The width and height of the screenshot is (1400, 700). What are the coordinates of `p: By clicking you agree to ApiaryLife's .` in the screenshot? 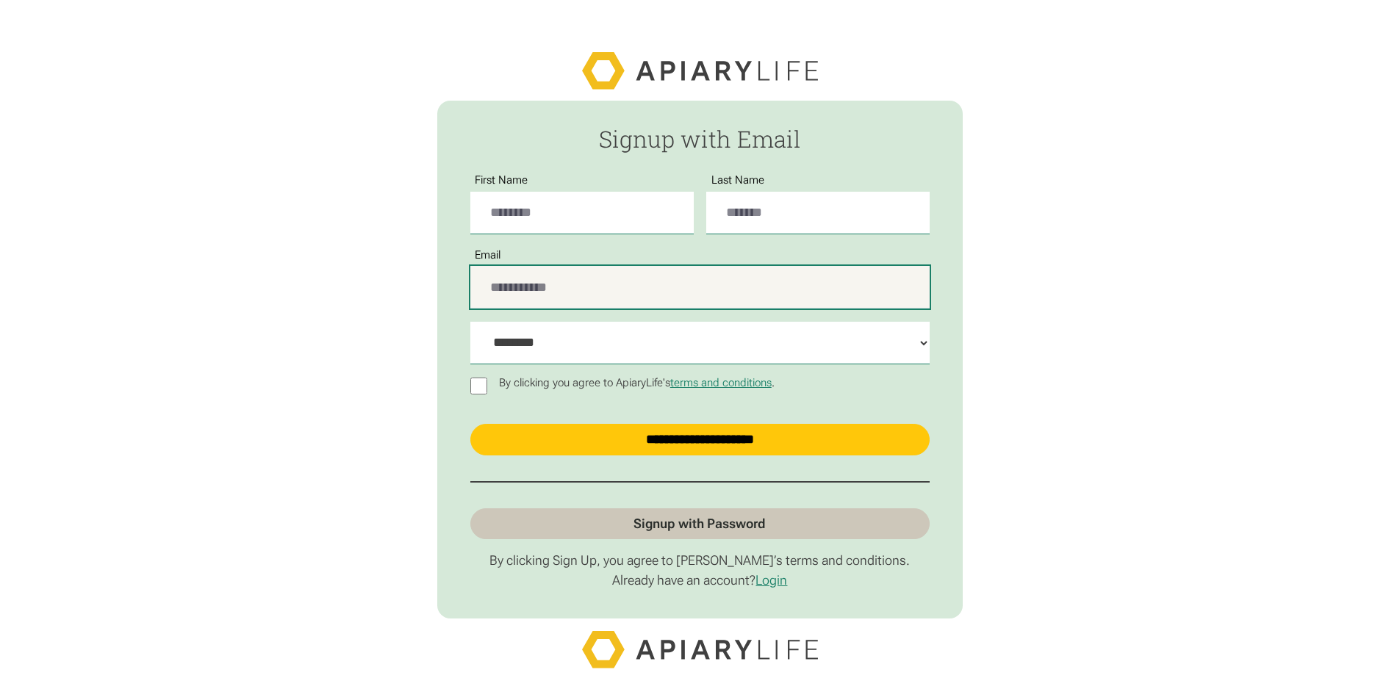 It's located at (637, 383).